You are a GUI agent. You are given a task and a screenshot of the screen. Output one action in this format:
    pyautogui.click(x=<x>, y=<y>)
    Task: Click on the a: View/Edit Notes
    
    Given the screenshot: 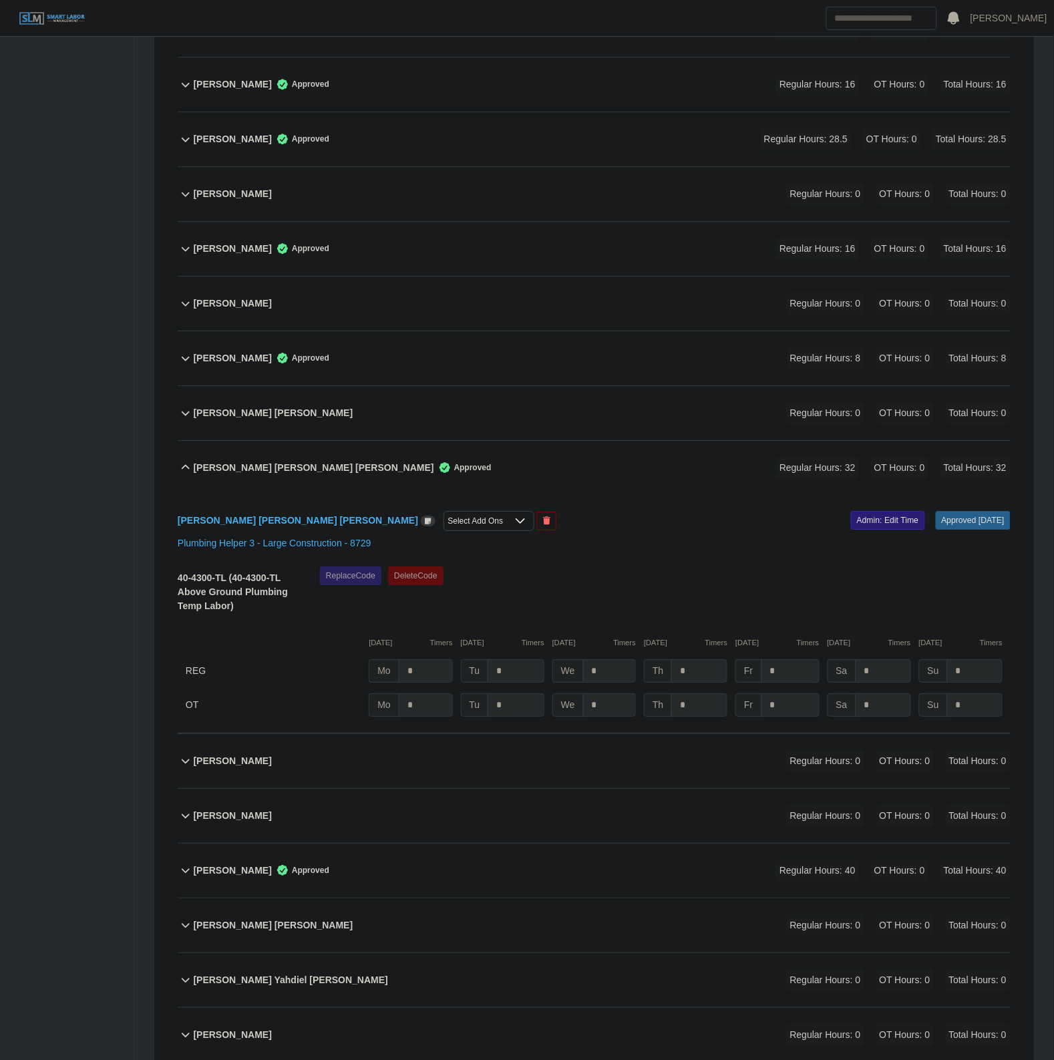 What is the action you would take?
    pyautogui.click(x=428, y=520)
    